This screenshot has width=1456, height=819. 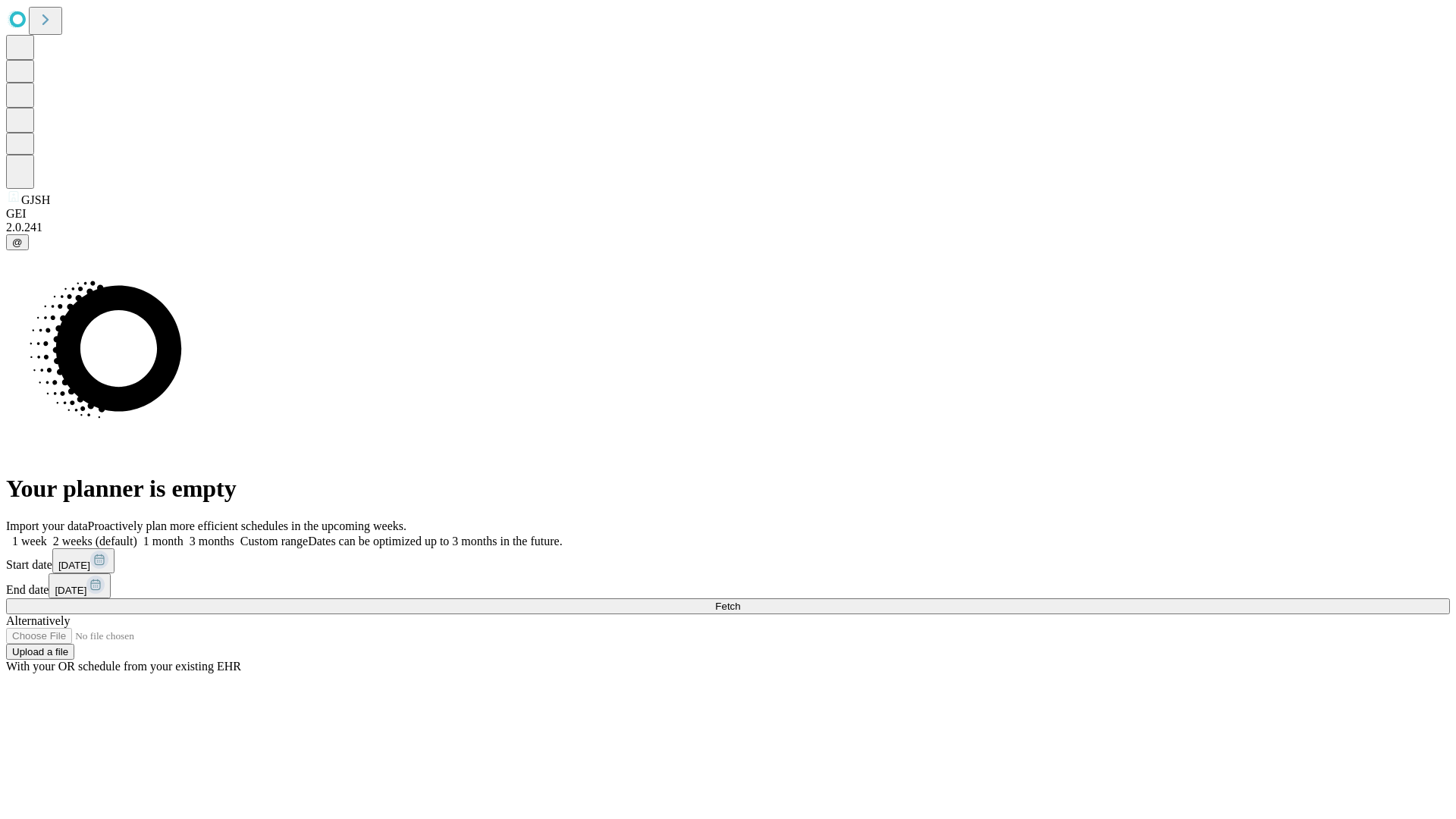 What do you see at coordinates (47, 526) in the screenshot?
I see `span: Import your data` at bounding box center [47, 526].